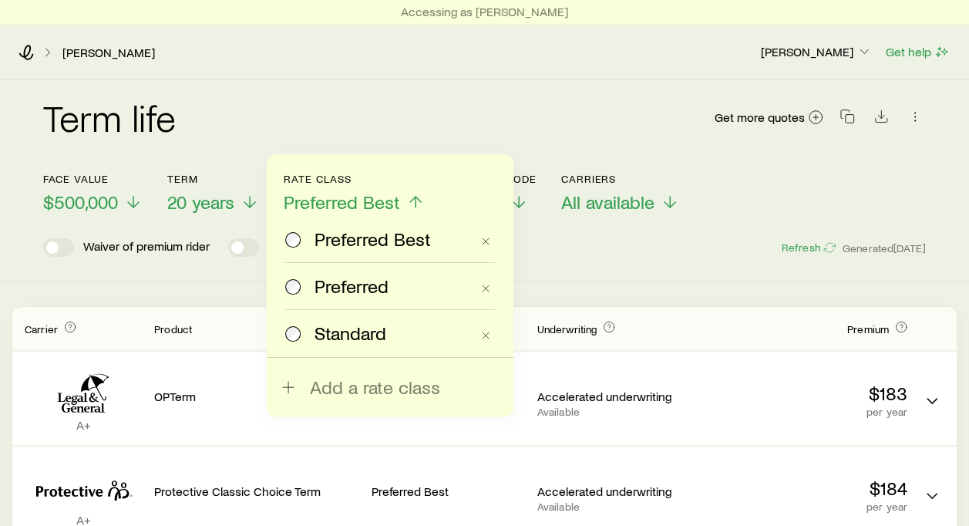 The height and width of the screenshot is (526, 969). Describe the element at coordinates (868, 329) in the screenshot. I see `span: Premium` at that location.